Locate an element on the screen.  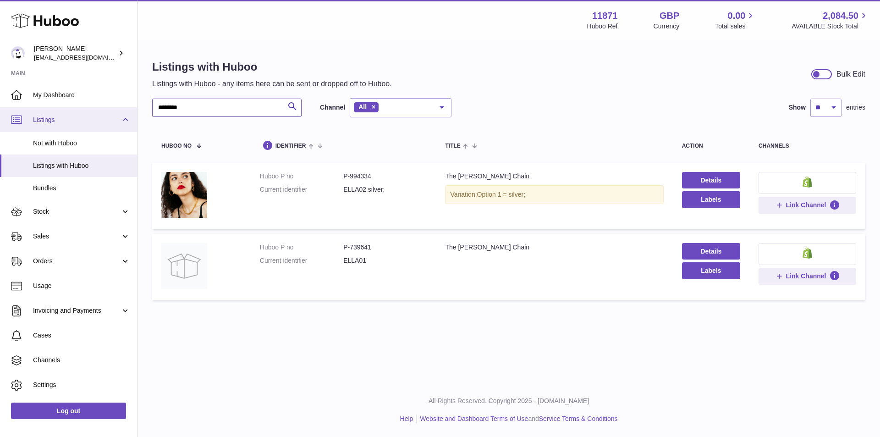
span: Orders is located at coordinates (77, 261).